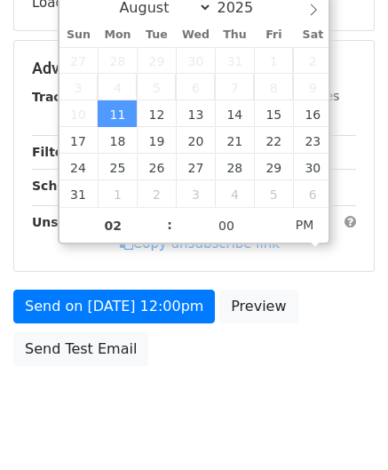 This screenshot has height=470, width=388. Describe the element at coordinates (274, 194) in the screenshot. I see `span: September 5, 2025` at that location.